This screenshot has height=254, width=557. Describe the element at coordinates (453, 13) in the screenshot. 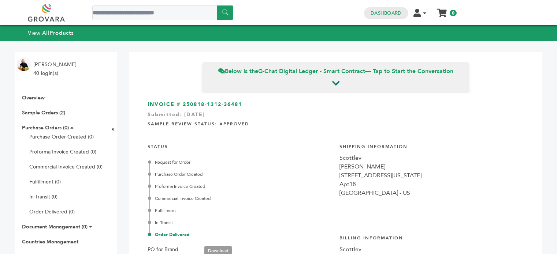

I see `span: 0` at that location.